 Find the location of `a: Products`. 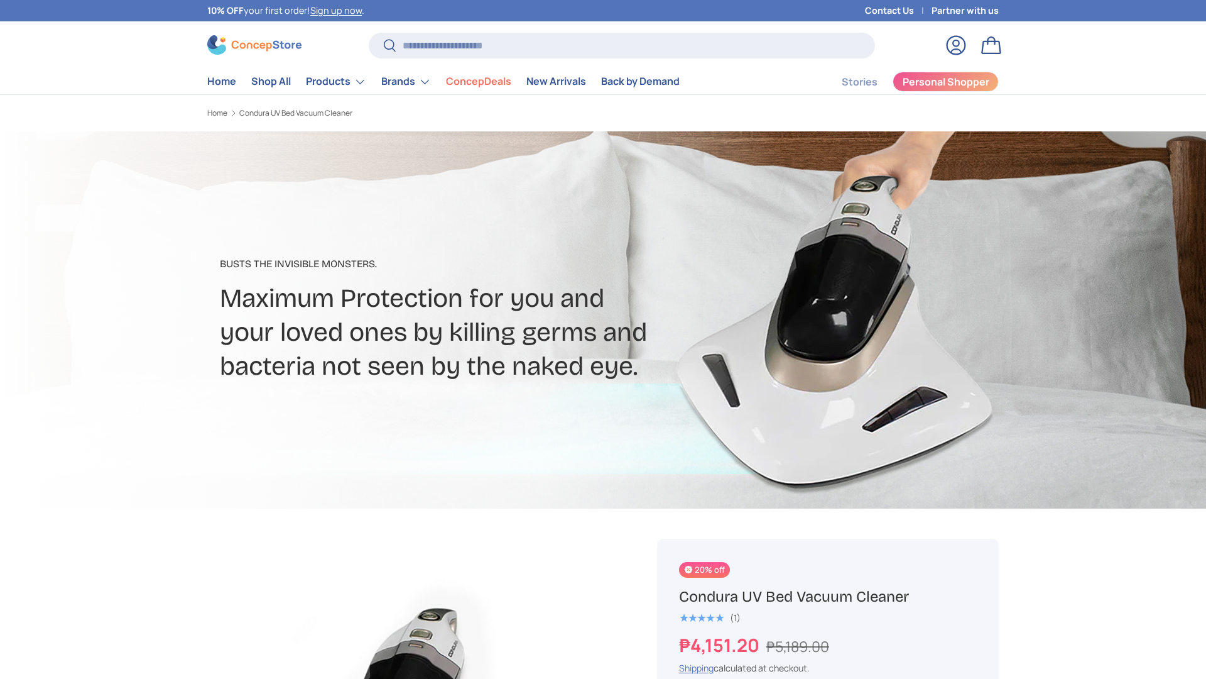

a: Products is located at coordinates (336, 82).